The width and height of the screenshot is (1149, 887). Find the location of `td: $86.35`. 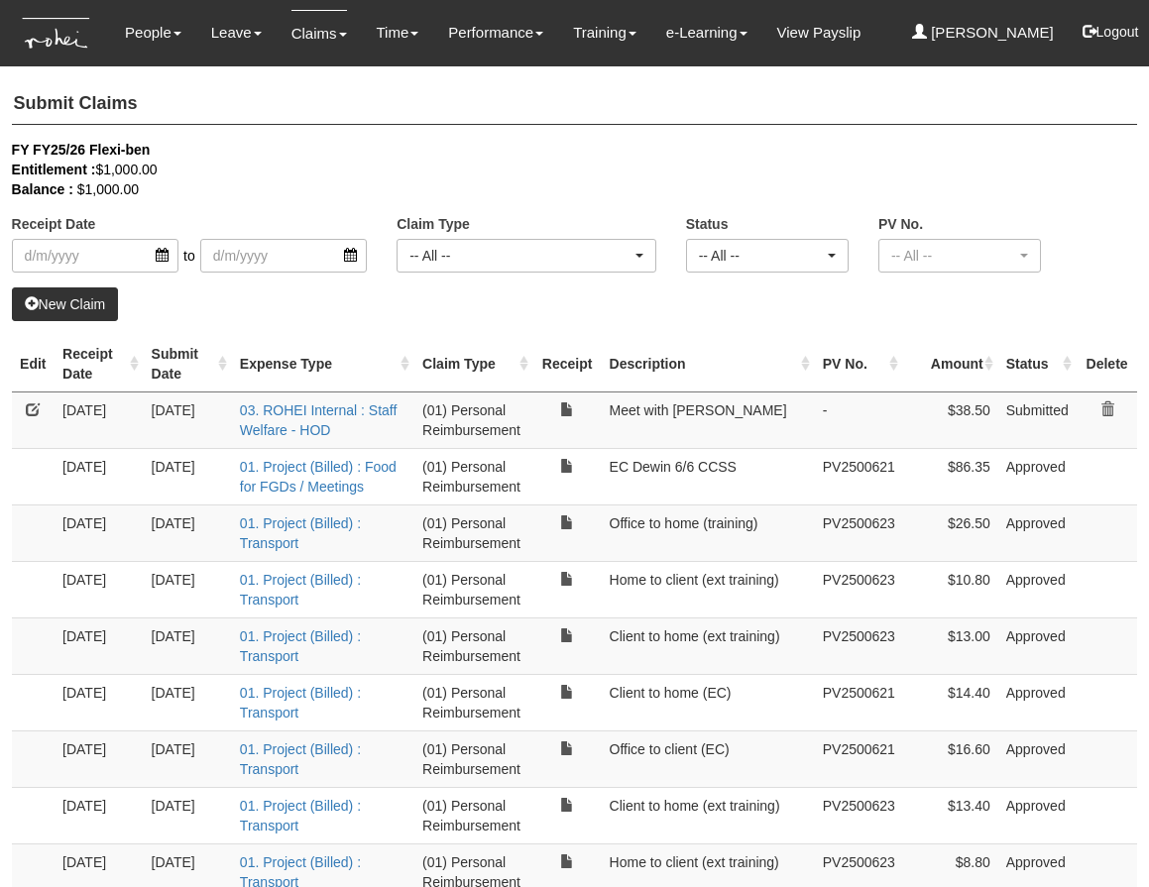

td: $86.35 is located at coordinates (951, 476).